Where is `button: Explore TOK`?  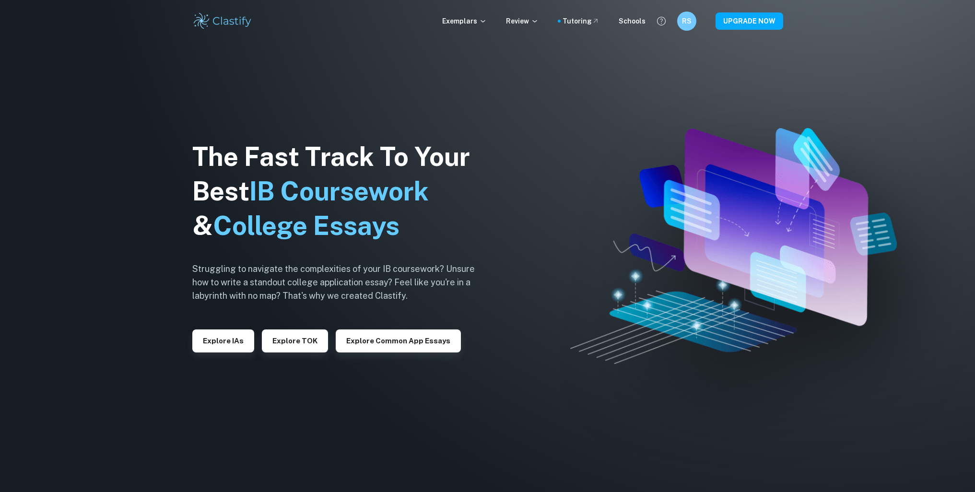
button: Explore TOK is located at coordinates (295, 341).